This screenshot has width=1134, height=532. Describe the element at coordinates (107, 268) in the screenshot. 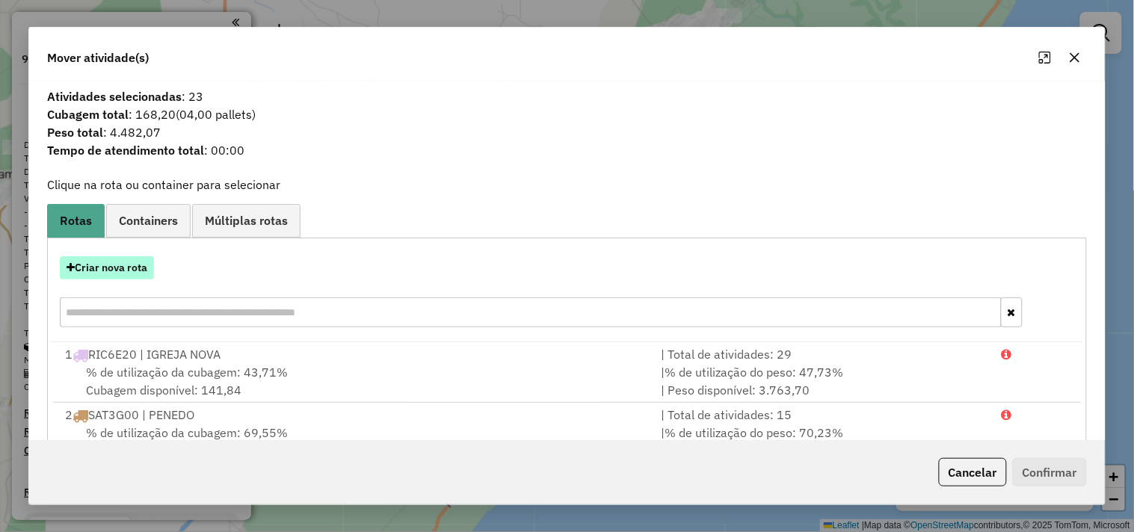

I see `button: Criar nova rota` at that location.